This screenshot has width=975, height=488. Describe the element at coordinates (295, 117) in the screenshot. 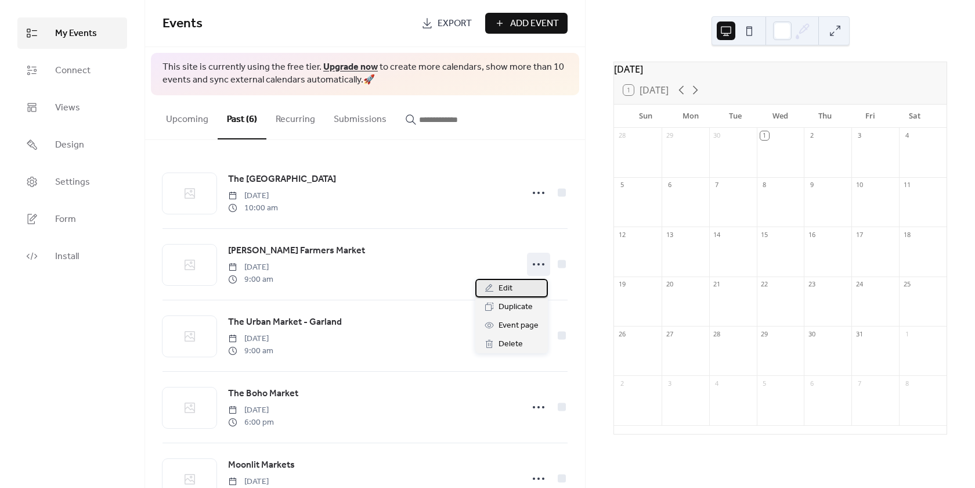

I see `button: Recurring` at that location.